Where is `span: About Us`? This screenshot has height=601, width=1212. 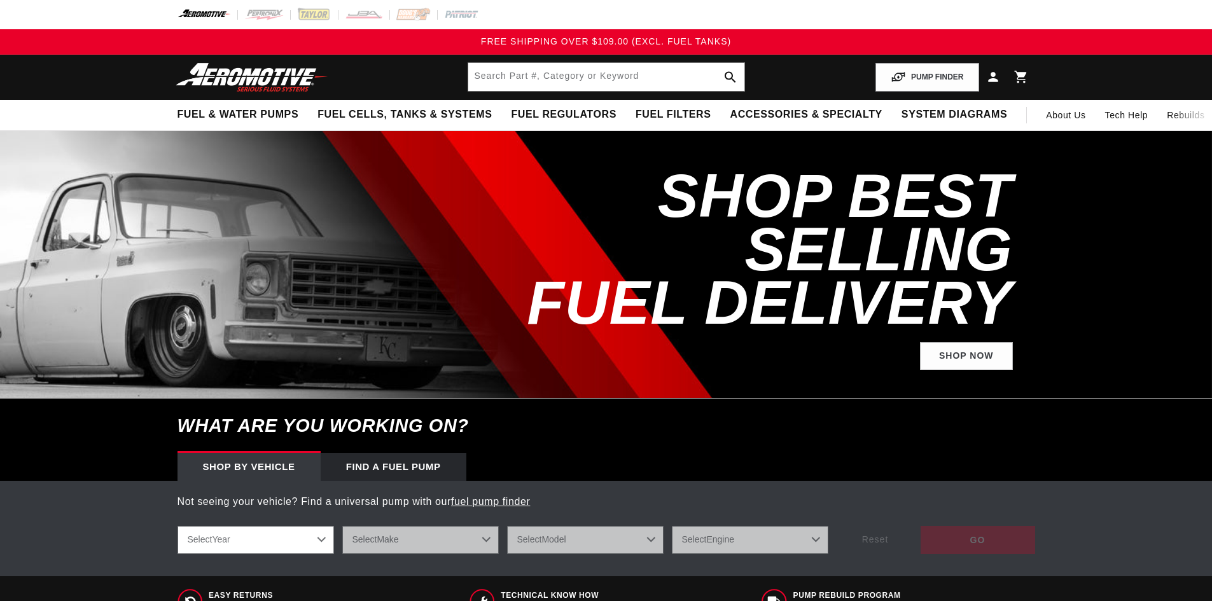
span: About Us is located at coordinates (1065, 115).